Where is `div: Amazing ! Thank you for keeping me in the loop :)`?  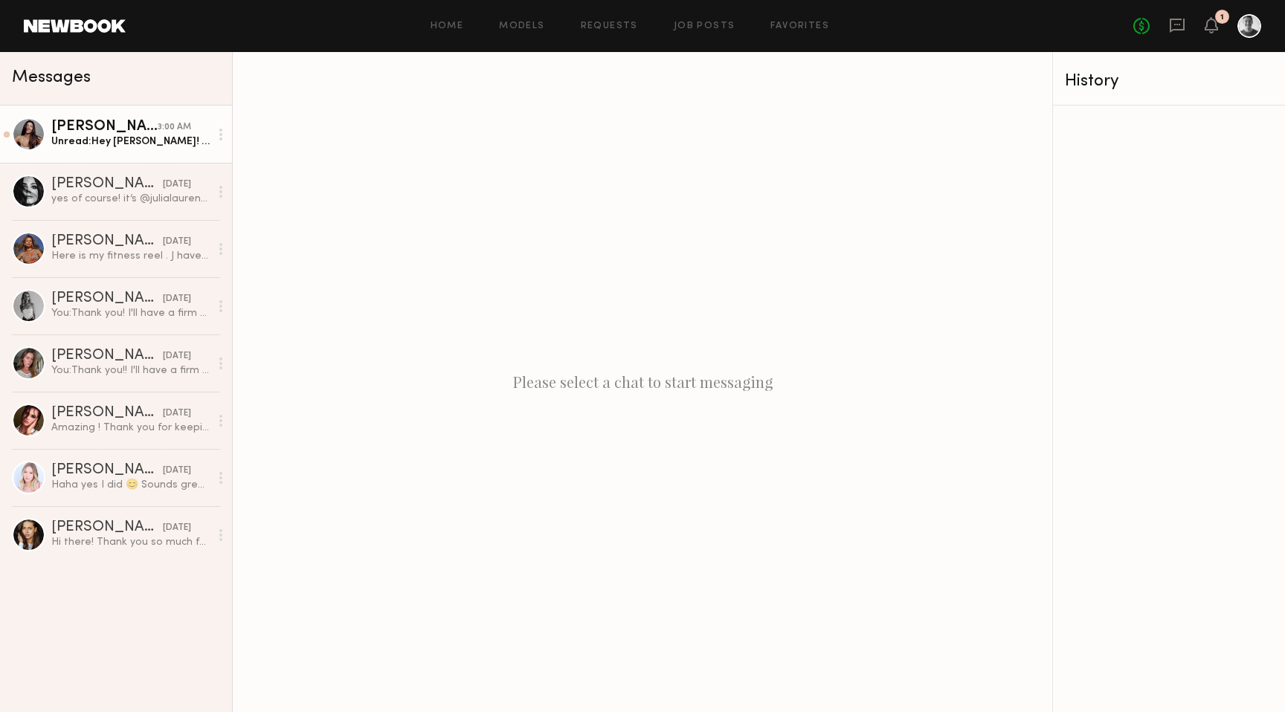
div: Amazing ! Thank you for keeping me in the loop :) is located at coordinates (130, 428).